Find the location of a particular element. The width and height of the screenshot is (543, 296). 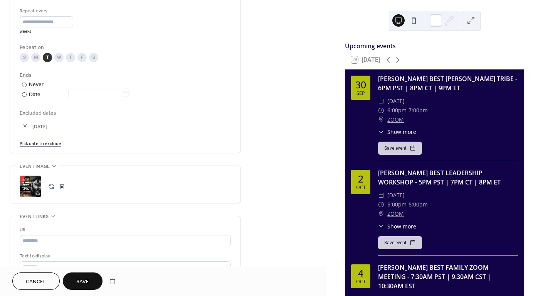

div: Text to display is located at coordinates (125, 256).